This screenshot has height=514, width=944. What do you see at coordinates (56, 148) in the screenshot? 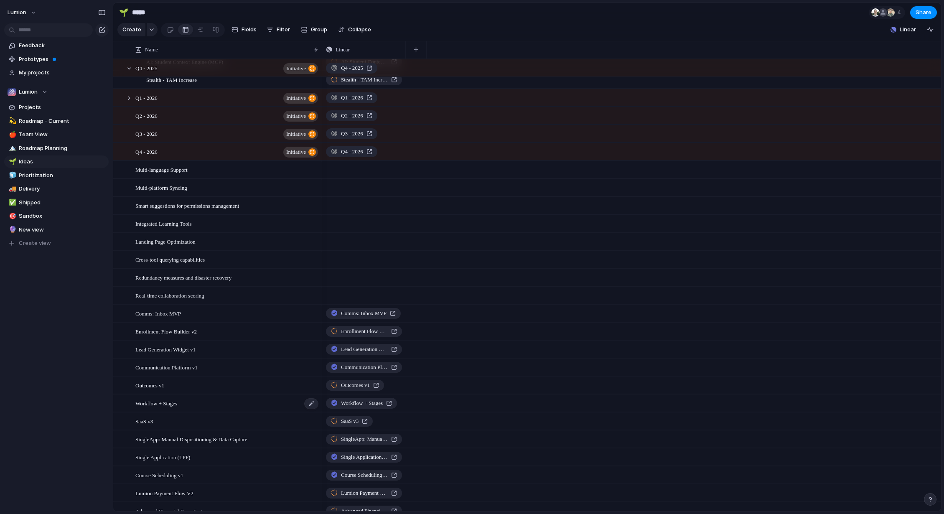
I see `a: 🏔️Roadmap Planning` at bounding box center [56, 148].